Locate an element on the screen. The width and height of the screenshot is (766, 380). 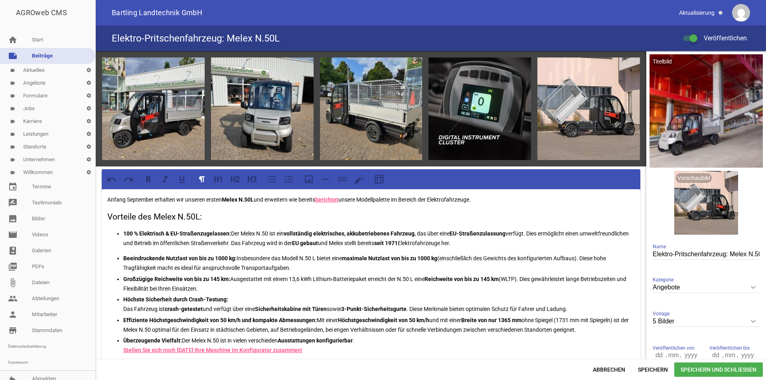
strong: Melex N.50L is located at coordinates (238, 199).